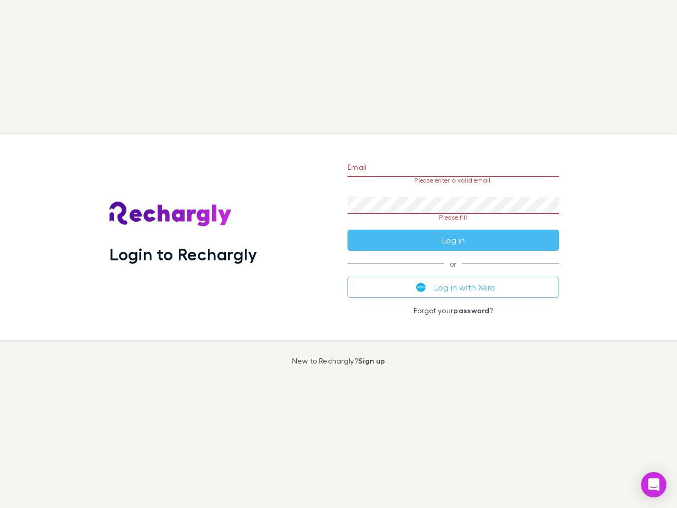 The height and width of the screenshot is (508, 677). I want to click on p: Please fill, so click(454, 218).